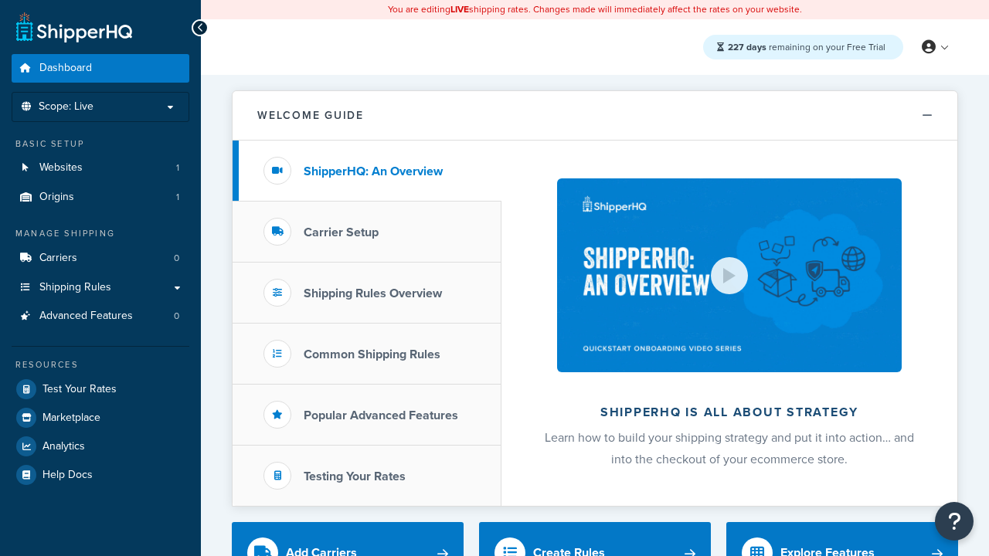 The width and height of the screenshot is (989, 556). What do you see at coordinates (355, 477) in the screenshot?
I see `h3: Testing Your Rates` at bounding box center [355, 477].